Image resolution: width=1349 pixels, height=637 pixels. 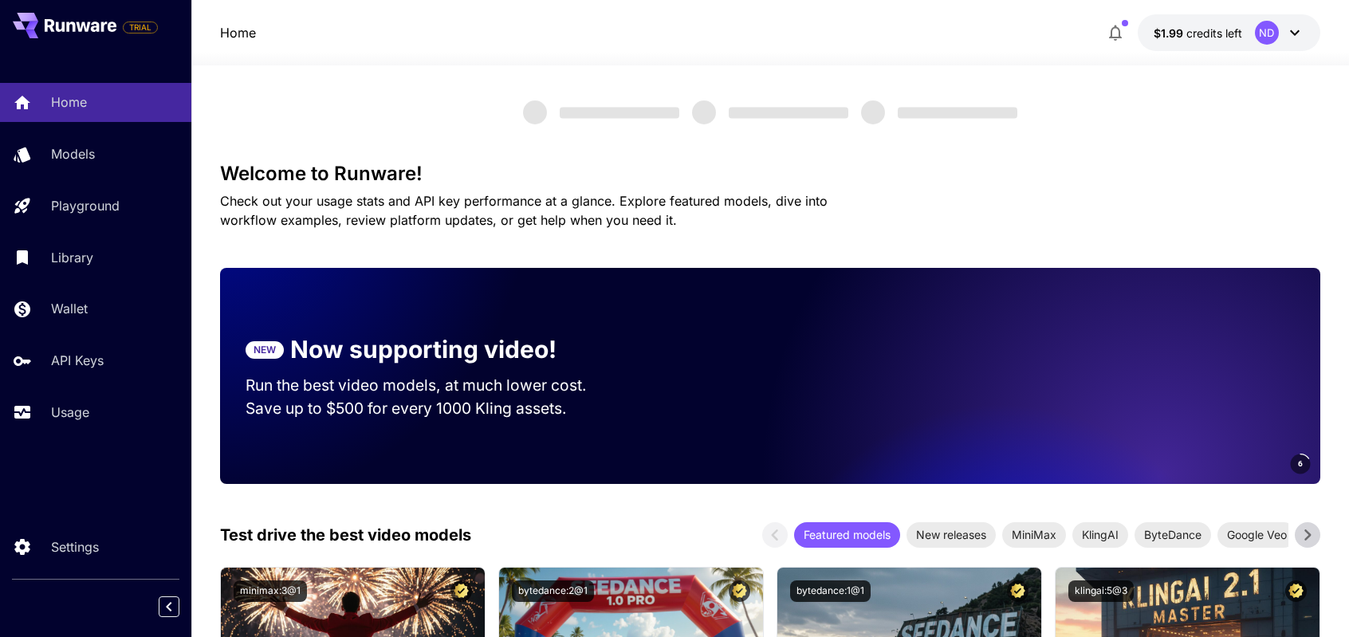 What do you see at coordinates (169, 607) in the screenshot?
I see `button: Collapse sidebar` at bounding box center [169, 607].